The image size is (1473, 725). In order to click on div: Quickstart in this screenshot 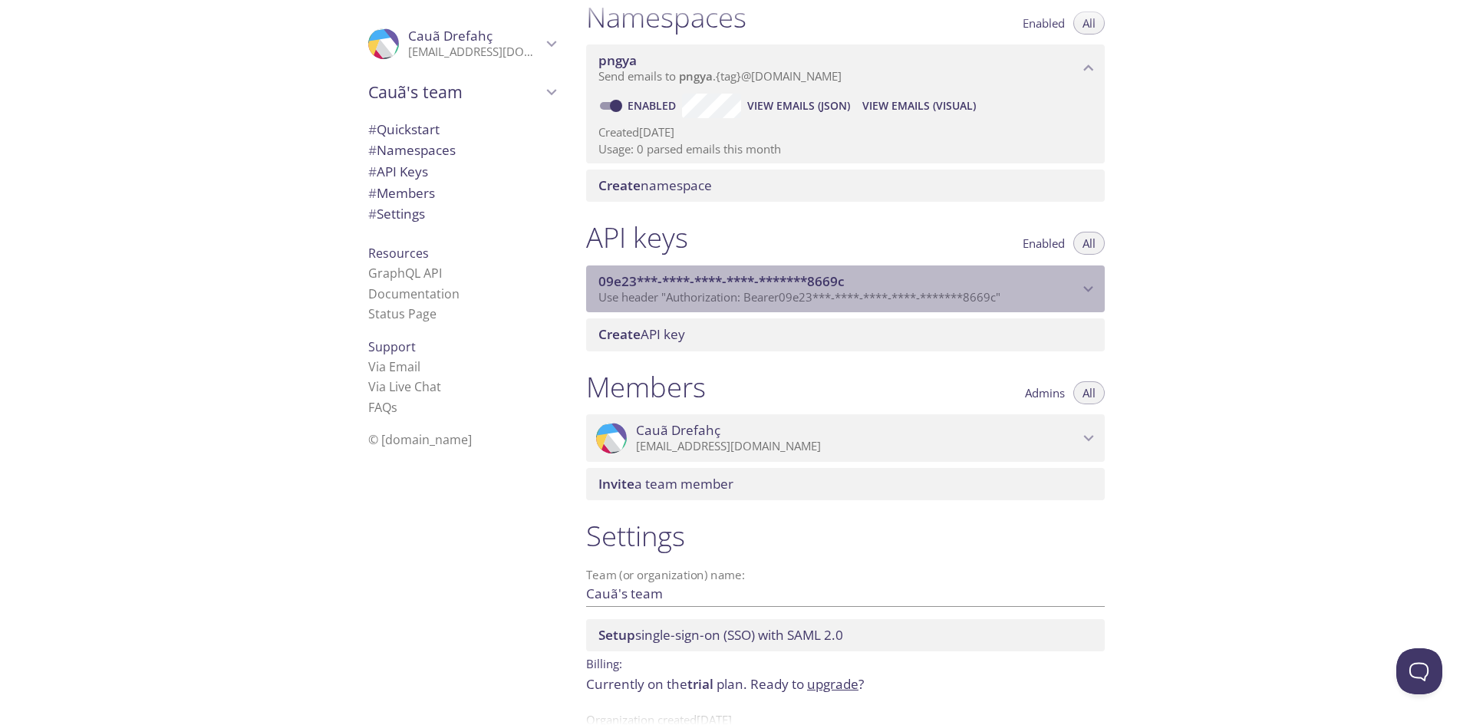, I will do `click(462, 130)`.